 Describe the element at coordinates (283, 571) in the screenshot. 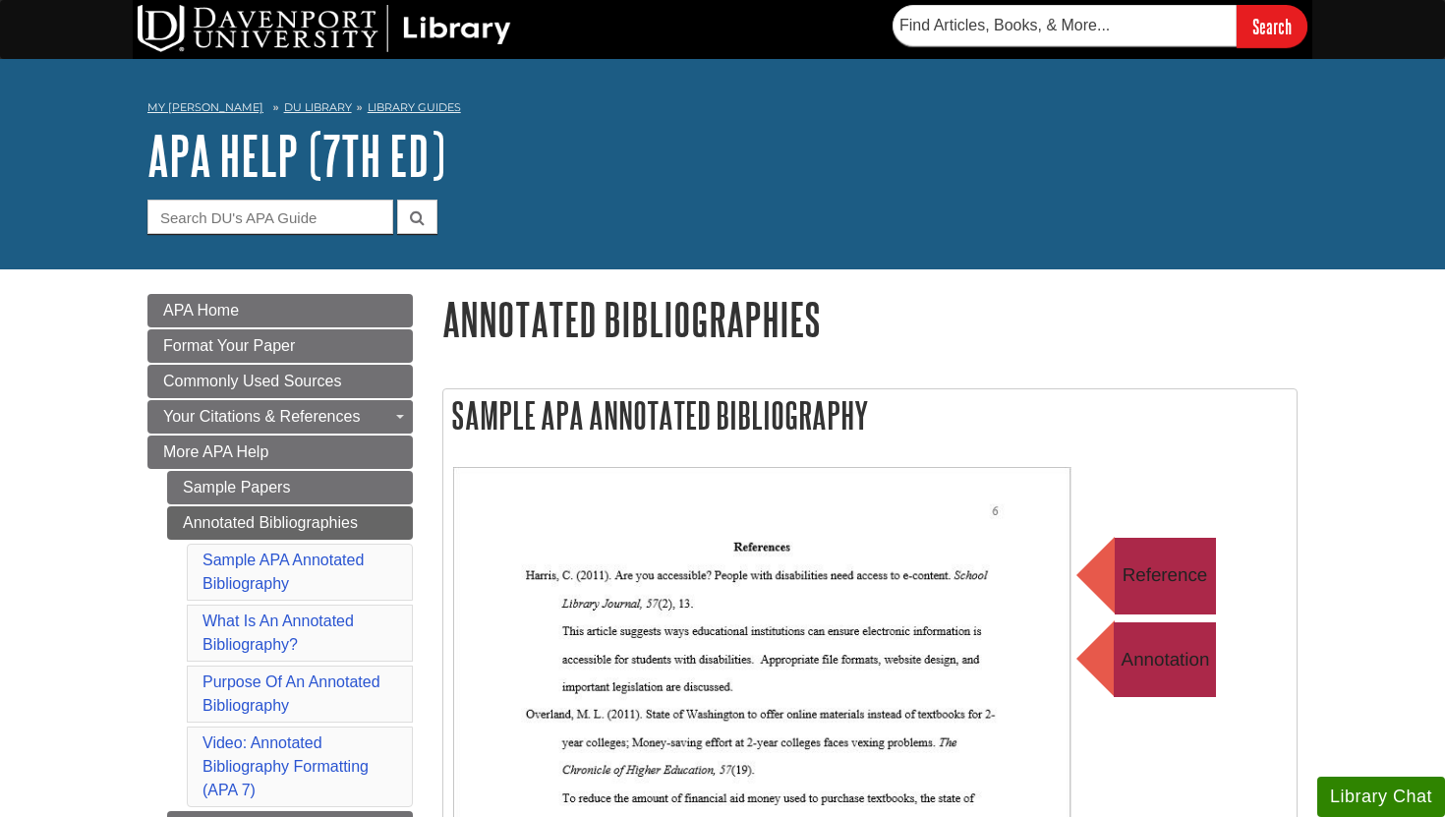

I see `a: Sample APA Annotated Bibliography` at that location.